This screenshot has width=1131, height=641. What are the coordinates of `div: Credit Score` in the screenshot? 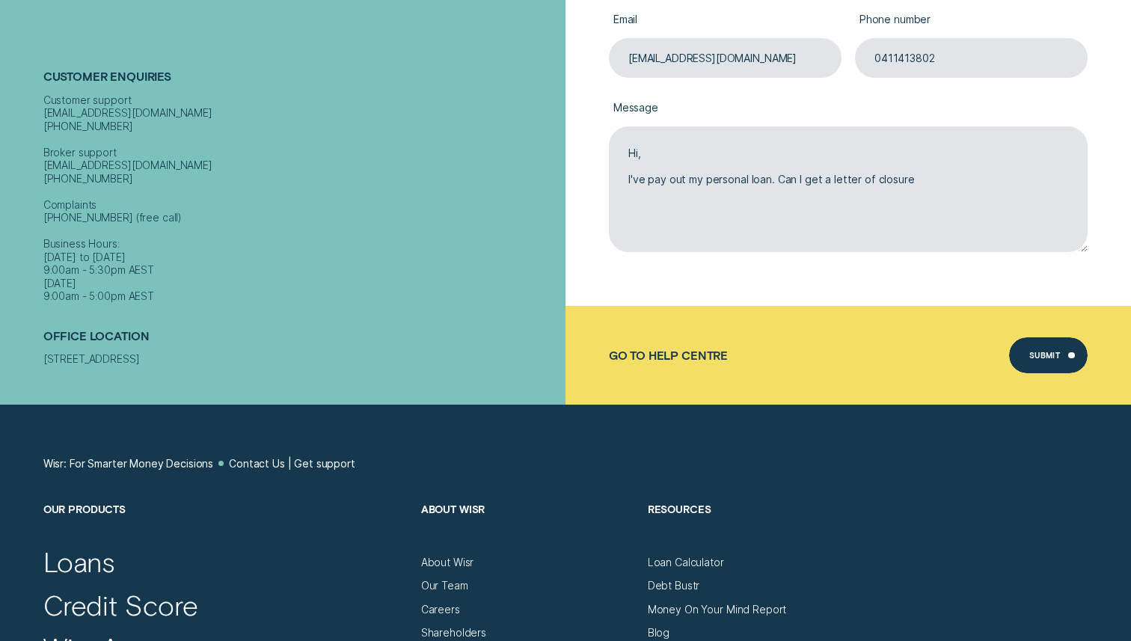 It's located at (120, 605).